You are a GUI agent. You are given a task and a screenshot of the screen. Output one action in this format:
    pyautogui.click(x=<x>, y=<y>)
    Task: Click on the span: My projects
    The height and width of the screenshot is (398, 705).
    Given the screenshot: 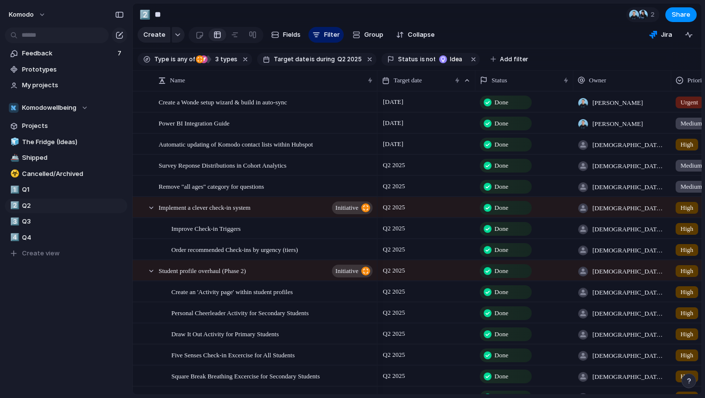 What is the action you would take?
    pyautogui.click(x=73, y=85)
    